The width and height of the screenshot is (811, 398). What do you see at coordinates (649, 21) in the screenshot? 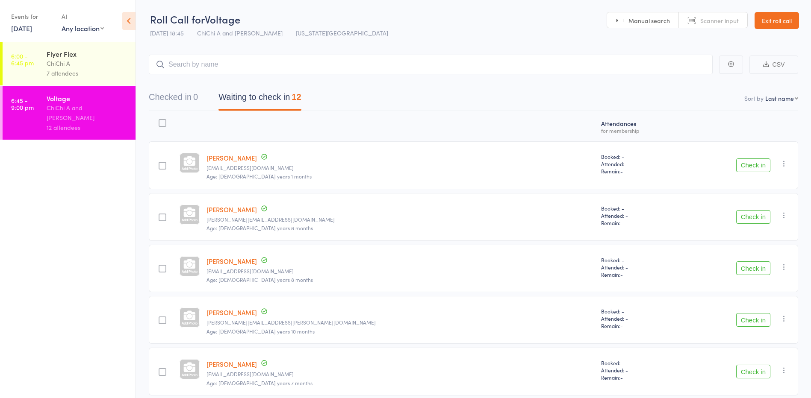
I see `span: Manual search` at bounding box center [649, 21].